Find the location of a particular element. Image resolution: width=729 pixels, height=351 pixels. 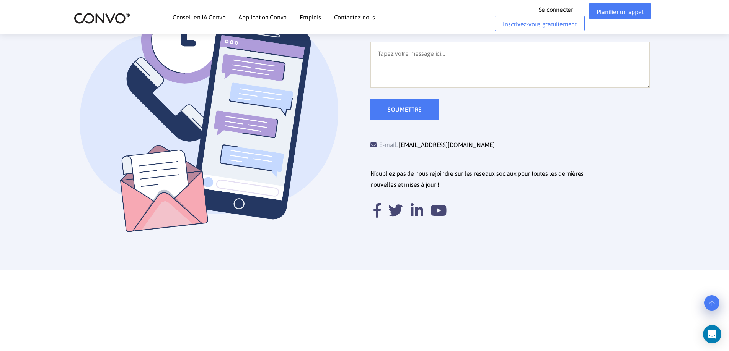

div: Ouvrir Intercom Messenger is located at coordinates (712, 335).